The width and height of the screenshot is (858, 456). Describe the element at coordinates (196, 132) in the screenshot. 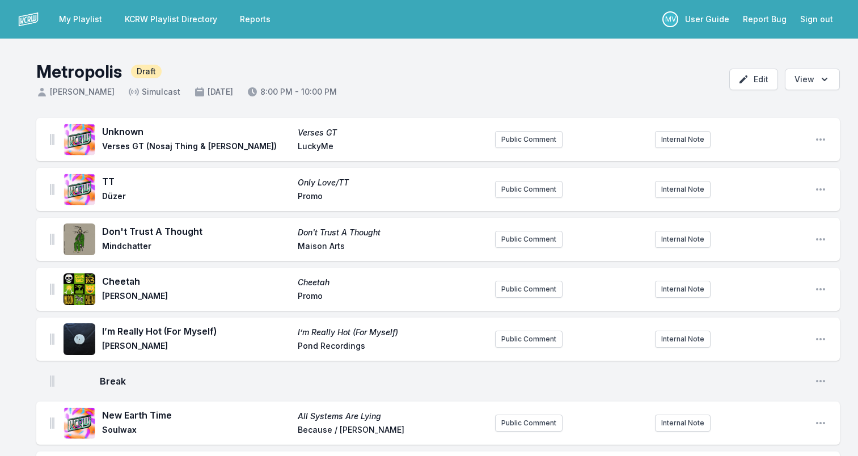

I see `span: Unknown` at that location.